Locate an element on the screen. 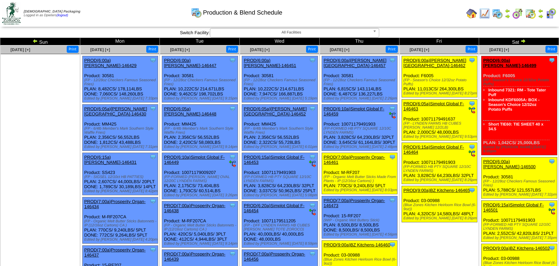  div: (FP - Organic Melt Butter Sticks Batonnets - IP (12/16oz Cartons) CA ) is located at coordinates (121, 223).